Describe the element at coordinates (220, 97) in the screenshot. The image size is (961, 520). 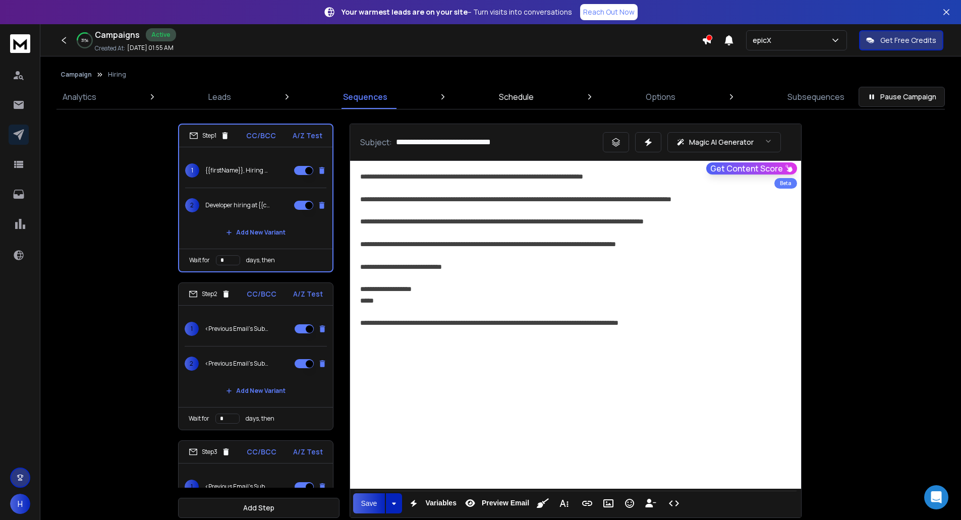
I see `p: Leads` at that location.